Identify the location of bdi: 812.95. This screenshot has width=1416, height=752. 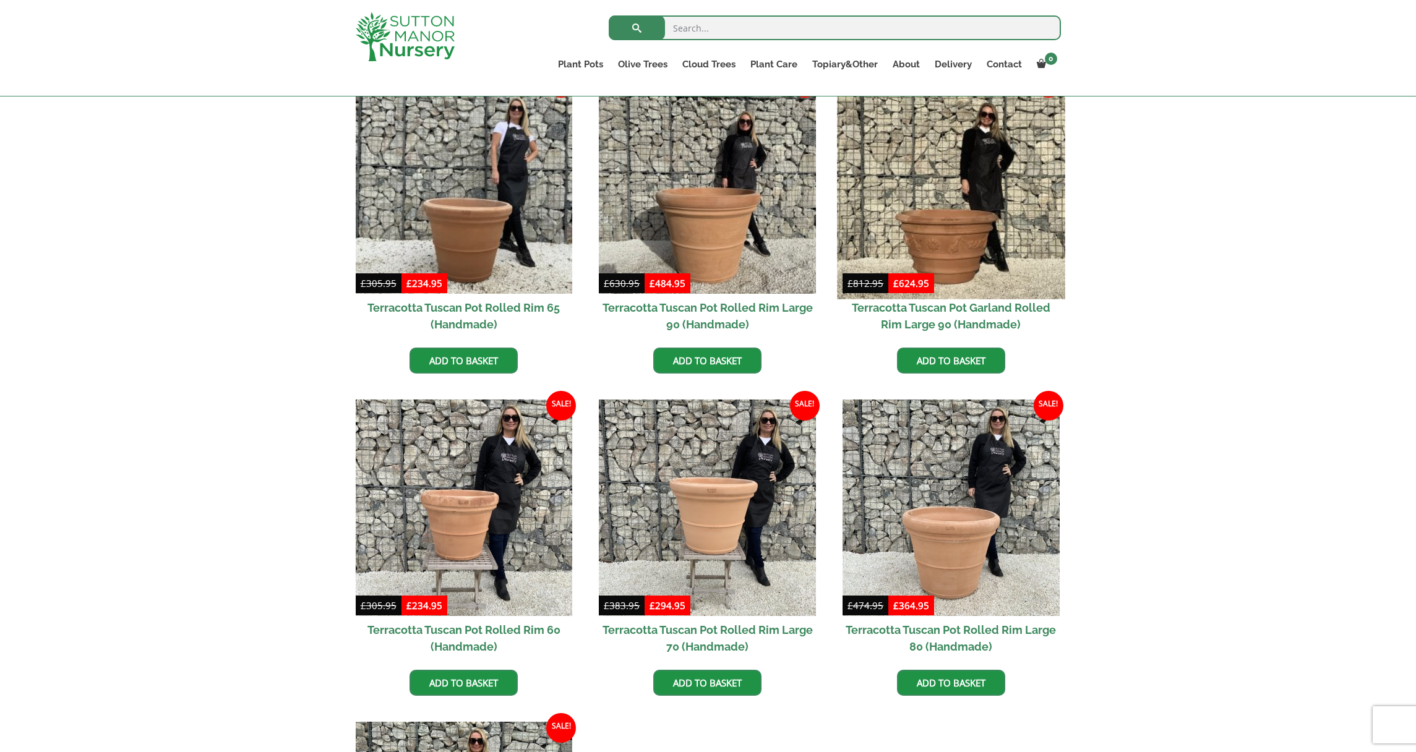
(865, 283).